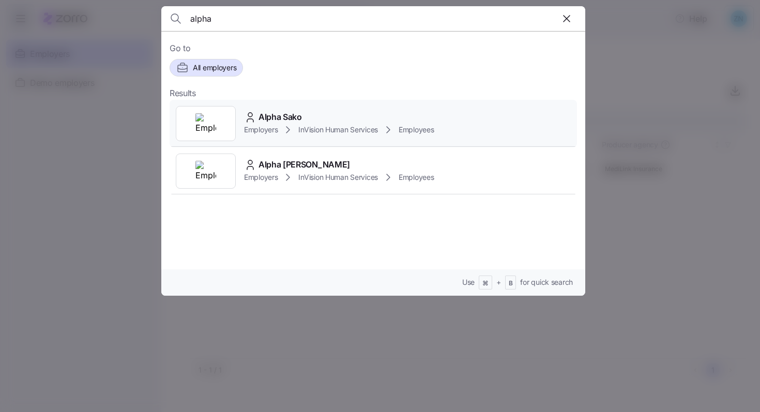 The height and width of the screenshot is (412, 760). What do you see at coordinates (206, 68) in the screenshot?
I see `button: All employers` at bounding box center [206, 68].